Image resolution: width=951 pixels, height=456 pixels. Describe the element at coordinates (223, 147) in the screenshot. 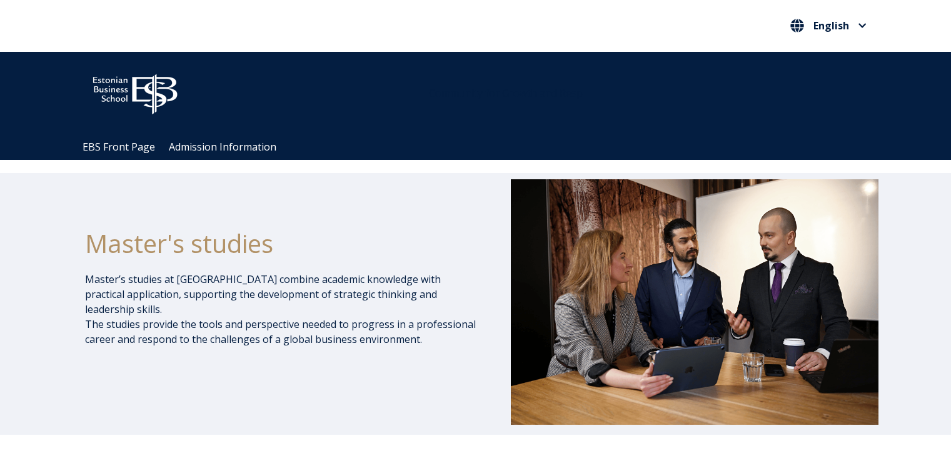

I see `a: Admission Information` at that location.